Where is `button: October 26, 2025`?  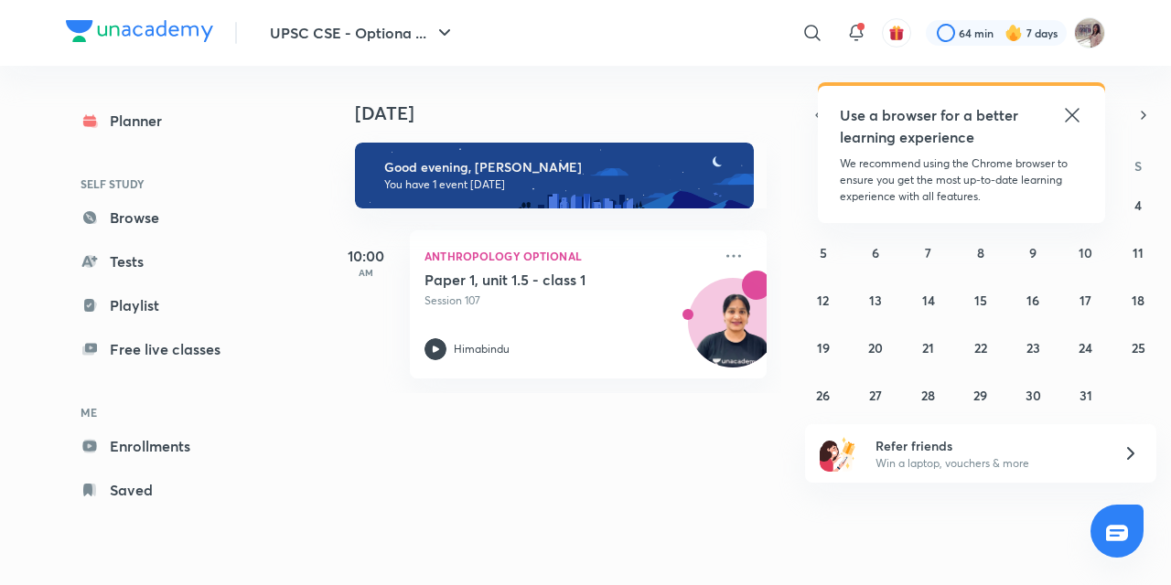
button: October 26, 2025 is located at coordinates (823, 395).